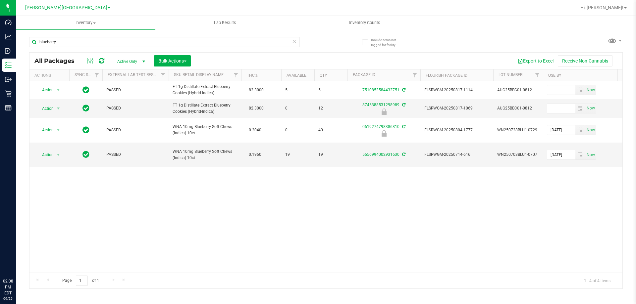 This screenshot has width=636, height=304. What do you see at coordinates (518, 108) in the screenshot?
I see `span: AUG25BBC01-0812` at bounding box center [518, 108].